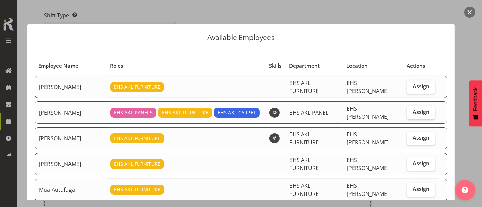  What do you see at coordinates (133, 113) in the screenshot?
I see `span: EHS AKL PANELS` at bounding box center [133, 113].